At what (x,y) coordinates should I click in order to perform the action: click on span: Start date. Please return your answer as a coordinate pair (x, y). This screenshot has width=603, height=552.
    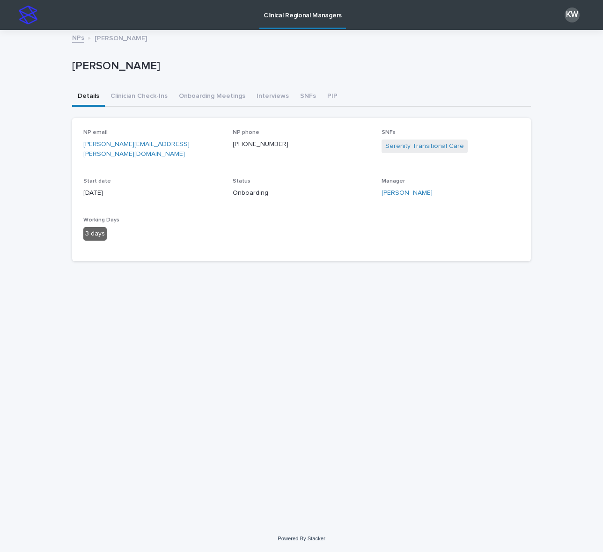
    Looking at the image, I should click on (97, 181).